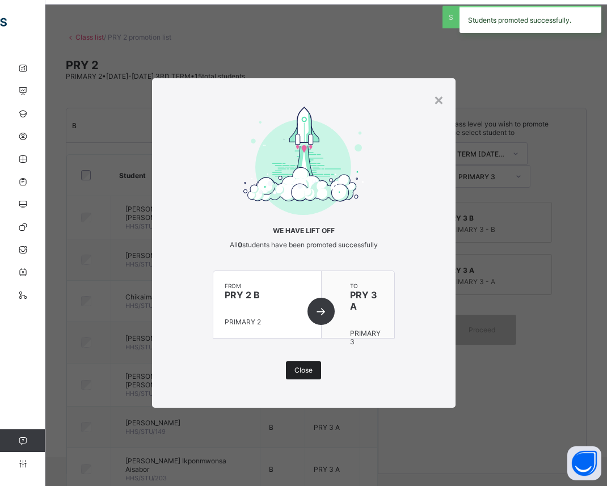 The height and width of the screenshot is (486, 607). What do you see at coordinates (303, 230) in the screenshot?
I see `span: We have lift off` at bounding box center [303, 230].